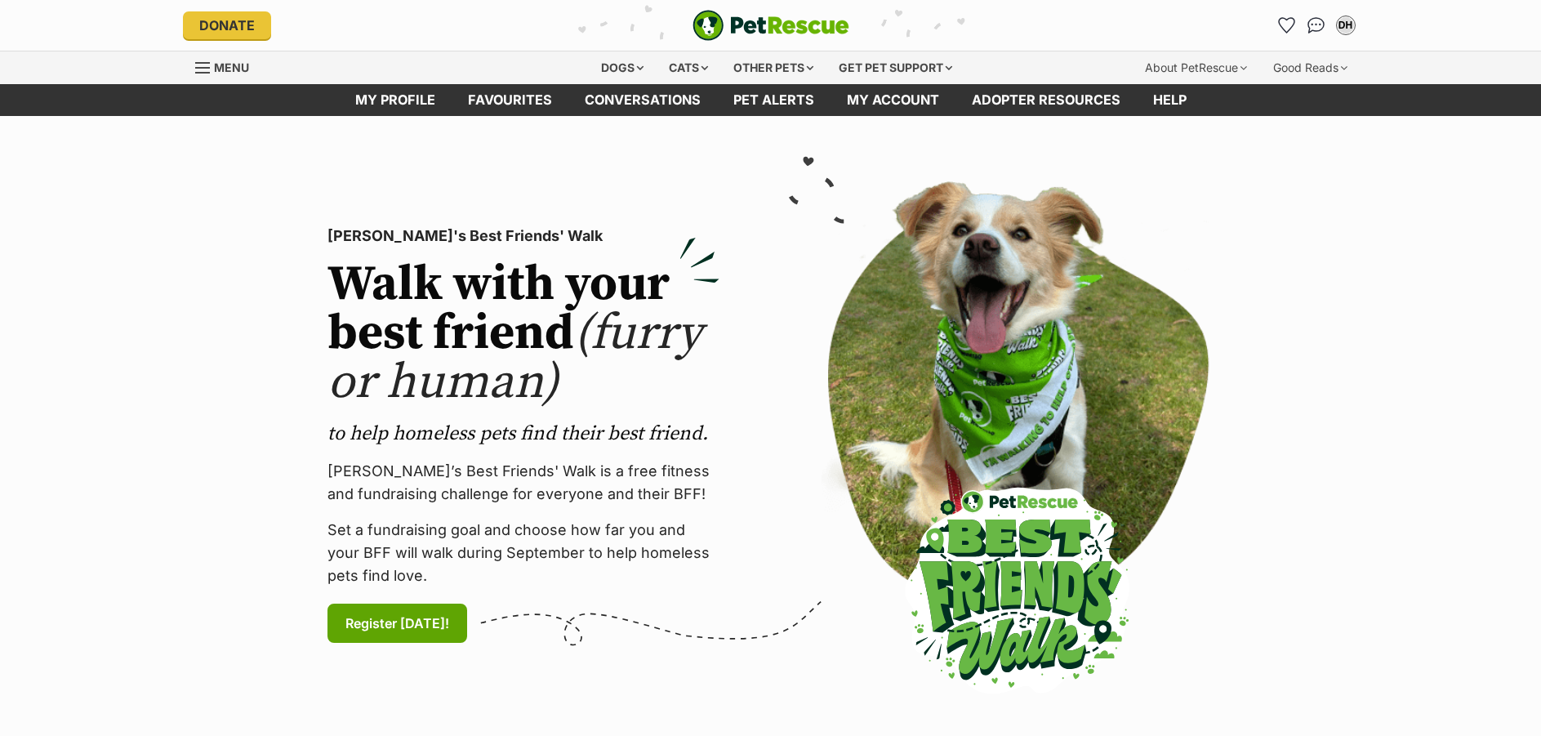 The width and height of the screenshot is (1541, 736). Describe the element at coordinates (228, 66) in the screenshot. I see `a: Menu` at that location.